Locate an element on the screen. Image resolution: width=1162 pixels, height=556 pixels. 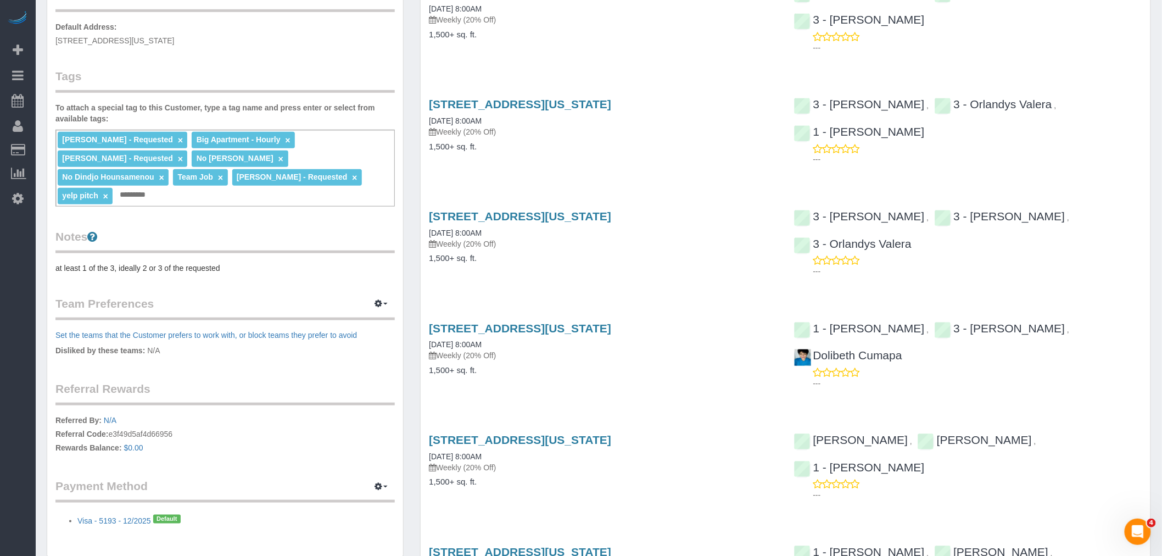
img: Dolibeth Cumapa is located at coordinates (803, 357).